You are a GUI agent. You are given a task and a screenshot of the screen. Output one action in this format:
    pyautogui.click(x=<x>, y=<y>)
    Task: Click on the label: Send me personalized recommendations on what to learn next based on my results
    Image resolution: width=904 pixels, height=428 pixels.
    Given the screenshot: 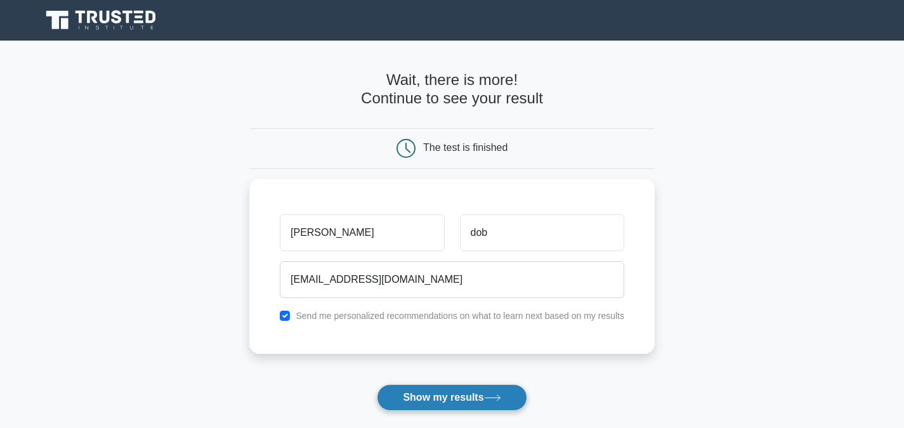 What is the action you would take?
    pyautogui.click(x=460, y=316)
    